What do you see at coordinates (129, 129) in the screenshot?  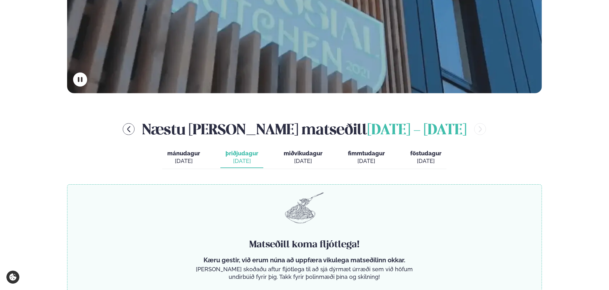 I see `button: menu-btn-left` at bounding box center [129, 129].